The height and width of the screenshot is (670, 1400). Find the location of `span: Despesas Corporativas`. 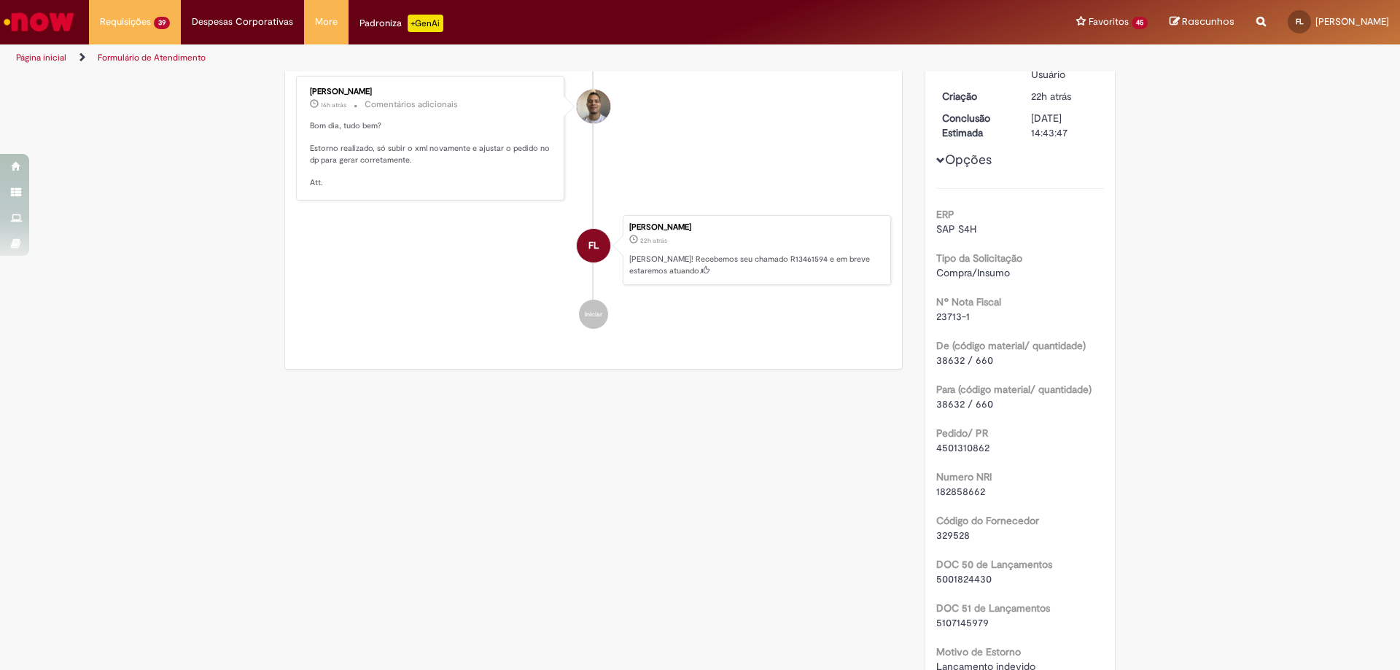

span: Despesas Corporativas is located at coordinates (242, 22).